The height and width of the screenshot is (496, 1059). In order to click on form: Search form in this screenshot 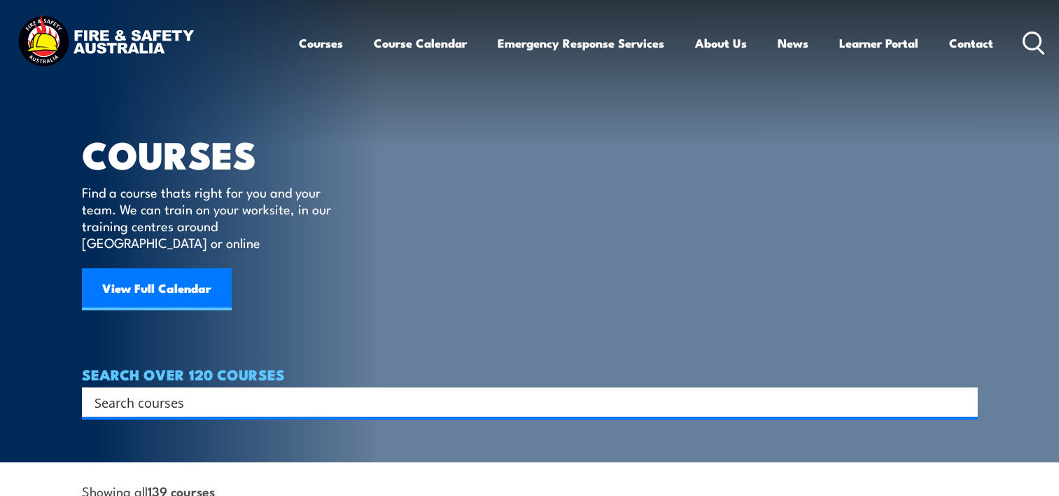, I will do `click(524, 402)`.